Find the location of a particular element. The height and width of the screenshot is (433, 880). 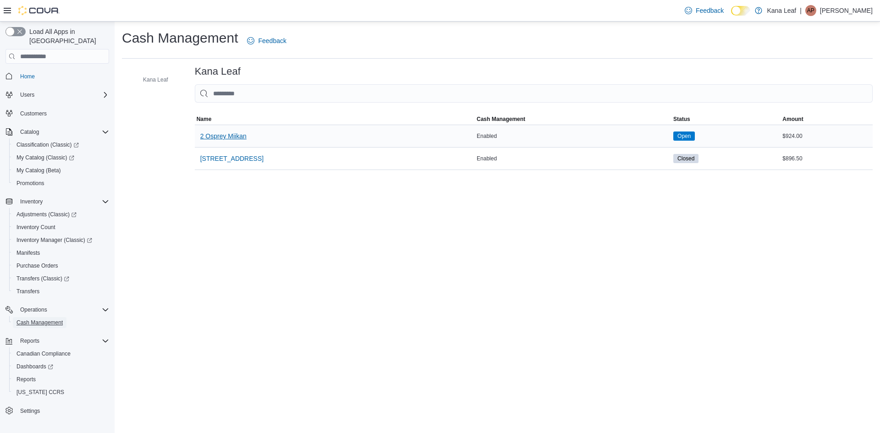

span: Amount is located at coordinates (792, 119).